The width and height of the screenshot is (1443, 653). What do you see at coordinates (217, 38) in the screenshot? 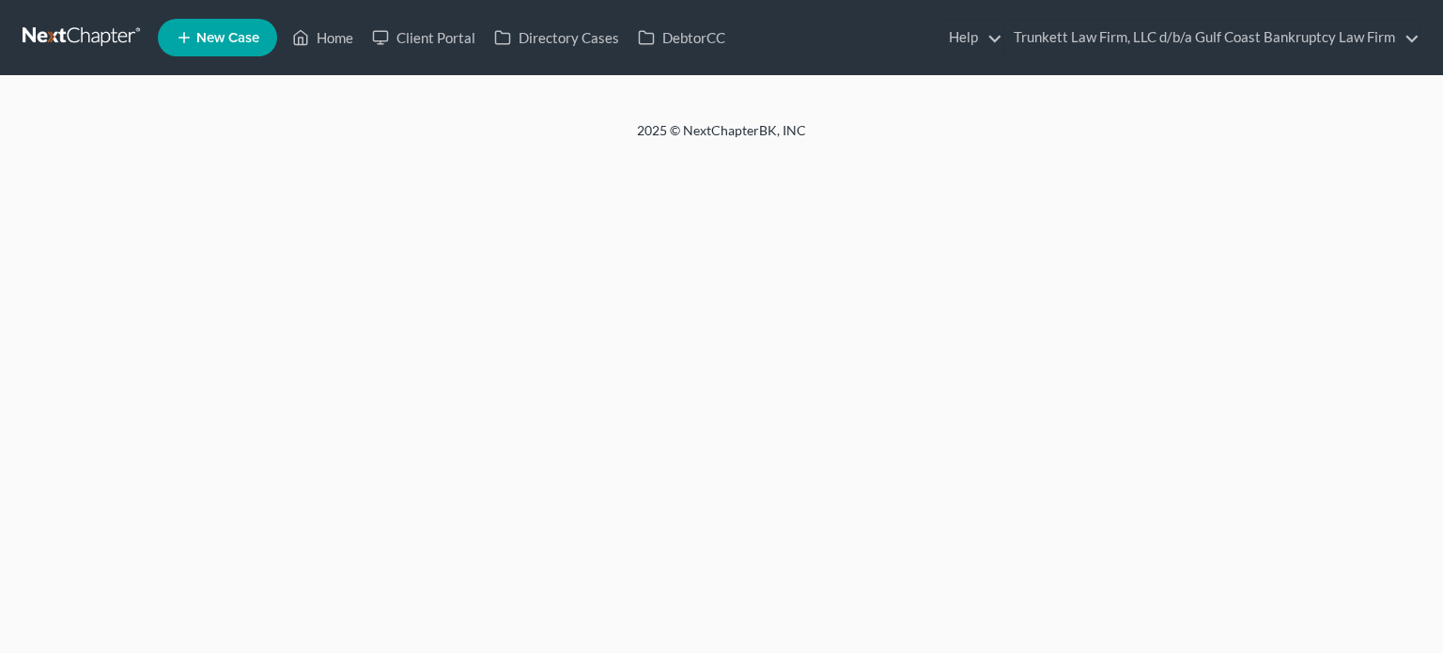
I see `new-legal-case-button: New Case` at bounding box center [217, 38].